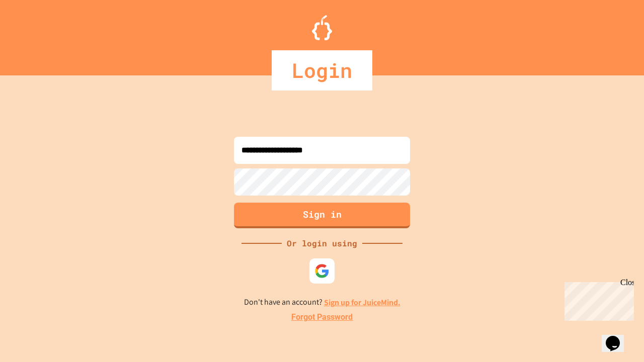 The image size is (644, 362). I want to click on img: Logo.svg, so click(322, 28).